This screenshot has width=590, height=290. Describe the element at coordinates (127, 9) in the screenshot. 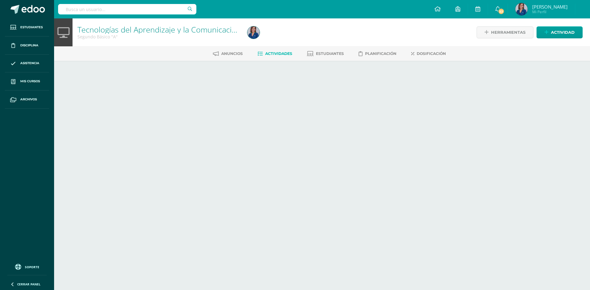

I see `input: Busca un usuario...` at that location.